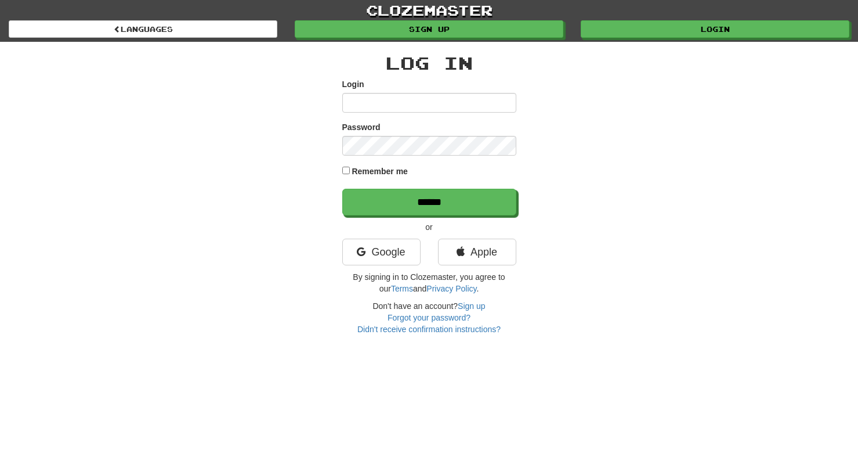 The width and height of the screenshot is (858, 464). I want to click on a: Didn't receive confirmation instructions?, so click(429, 329).